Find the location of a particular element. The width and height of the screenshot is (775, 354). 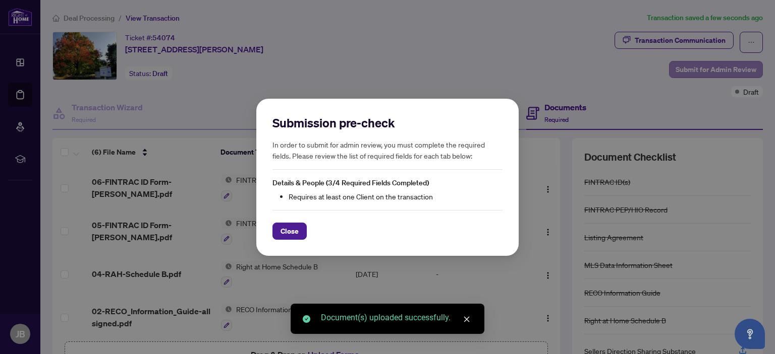

span: Details & People (3/4 Required Fields Completed) is located at coordinates (350, 183).